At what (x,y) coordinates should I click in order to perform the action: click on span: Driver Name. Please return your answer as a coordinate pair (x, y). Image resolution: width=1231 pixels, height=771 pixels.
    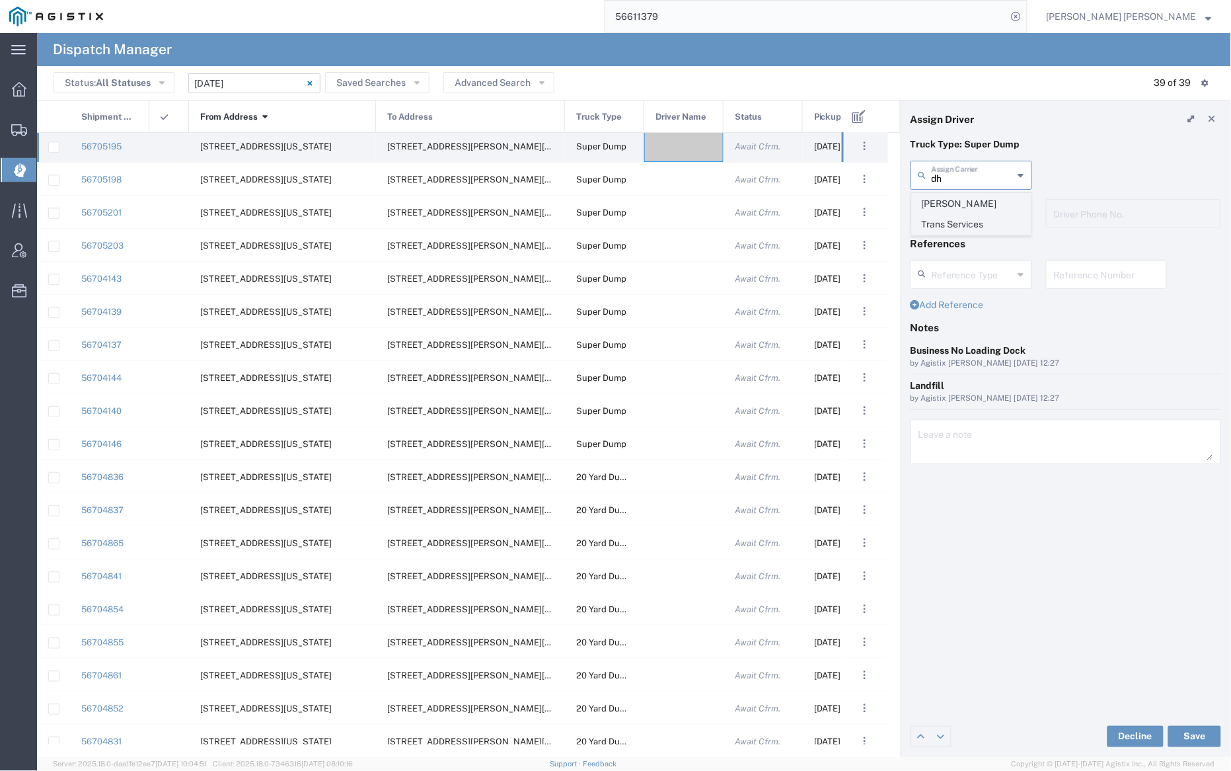
    Looking at the image, I should click on (681, 117).